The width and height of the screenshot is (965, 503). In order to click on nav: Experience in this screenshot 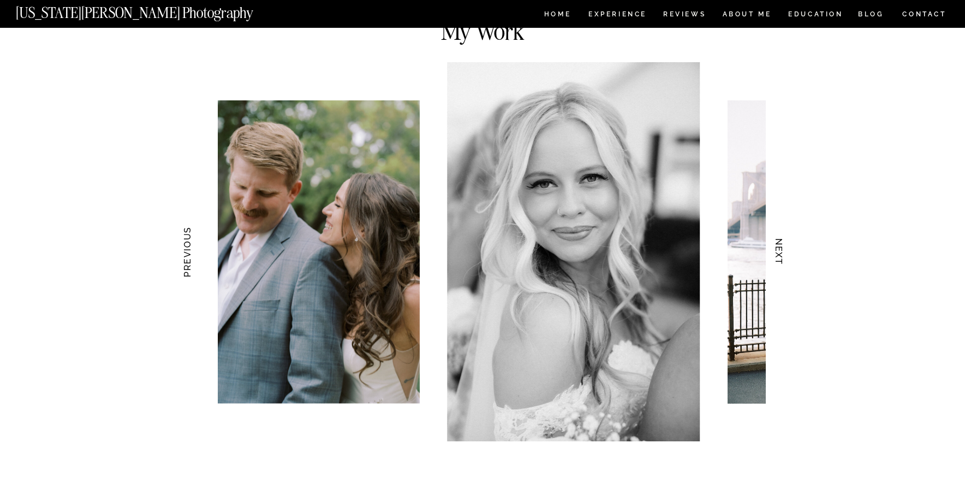, I will do `click(617, 15)`.